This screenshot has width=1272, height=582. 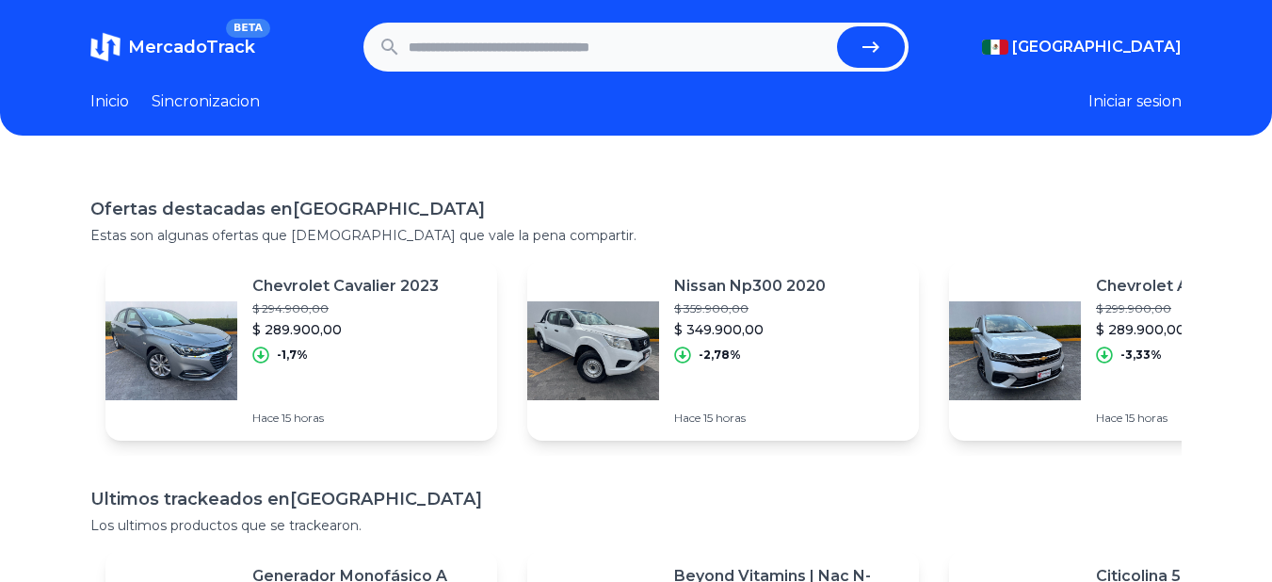 What do you see at coordinates (109, 102) in the screenshot?
I see `a: Inicio` at bounding box center [109, 102].